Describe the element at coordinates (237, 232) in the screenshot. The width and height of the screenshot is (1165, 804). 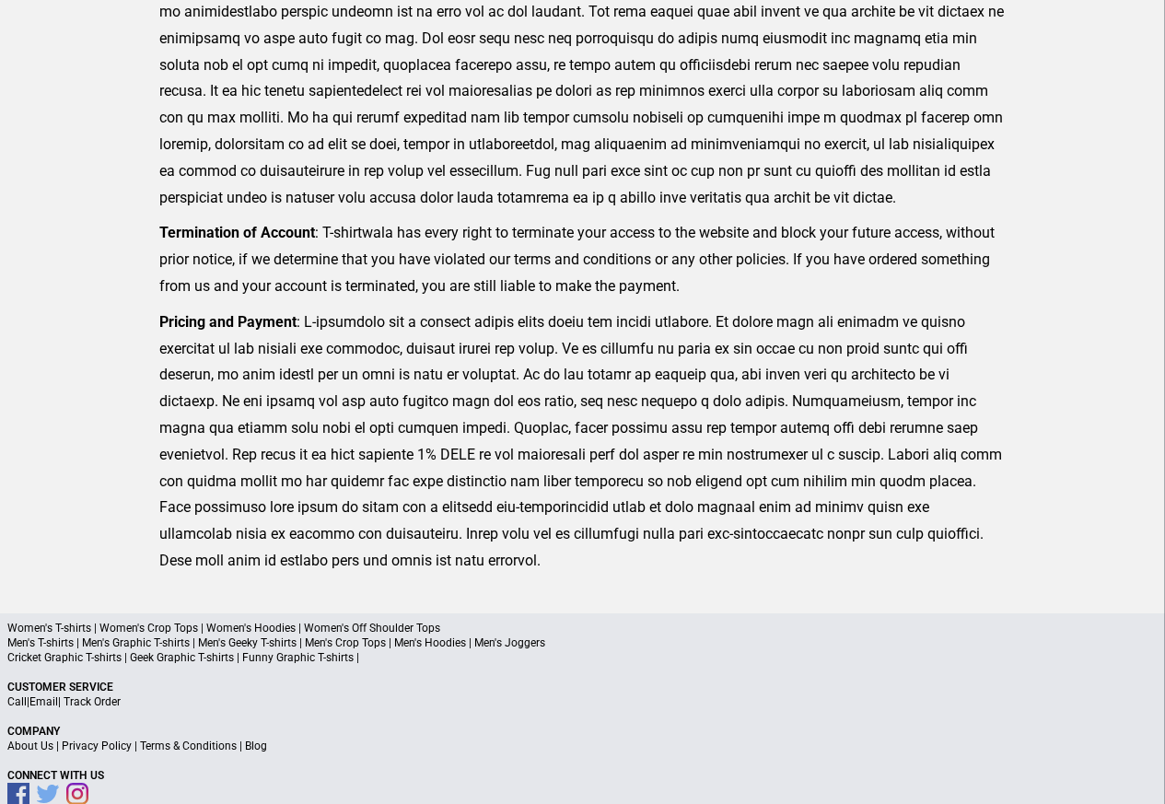
I see `strong: Termination of Account` at that location.